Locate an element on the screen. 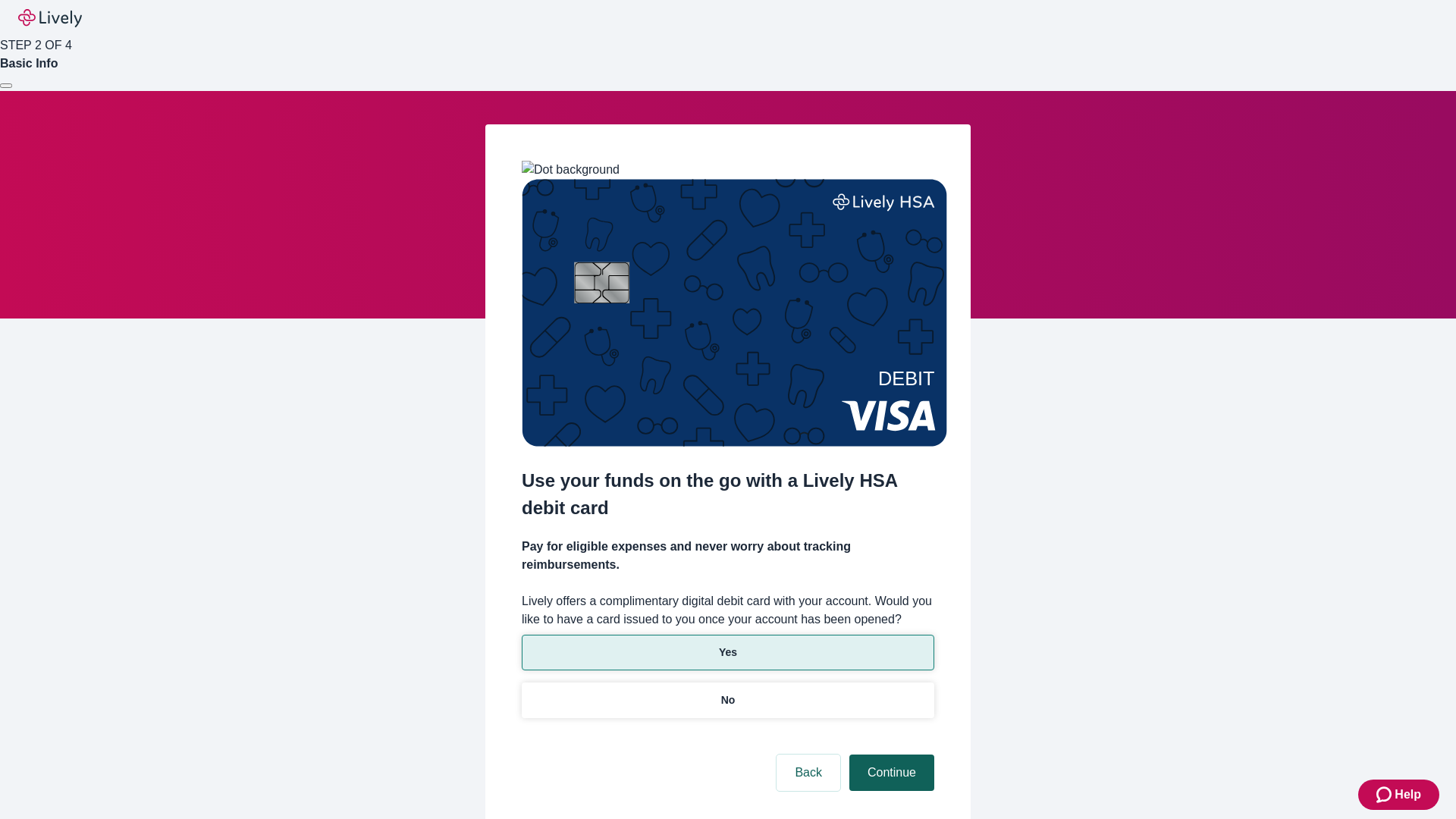  p: No is located at coordinates (728, 700).